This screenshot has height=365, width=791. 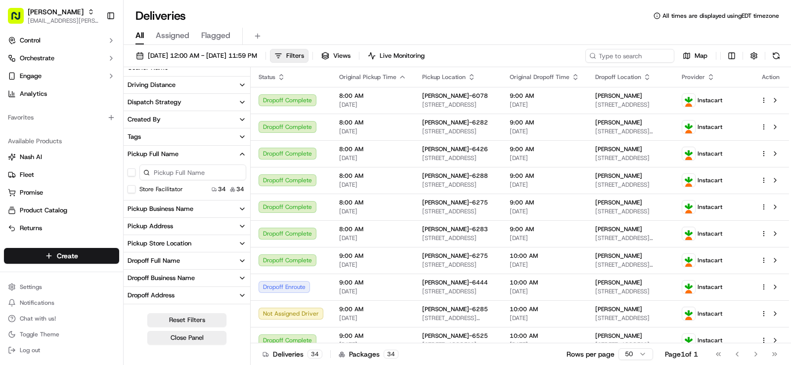 I want to click on div: Created By, so click(x=144, y=120).